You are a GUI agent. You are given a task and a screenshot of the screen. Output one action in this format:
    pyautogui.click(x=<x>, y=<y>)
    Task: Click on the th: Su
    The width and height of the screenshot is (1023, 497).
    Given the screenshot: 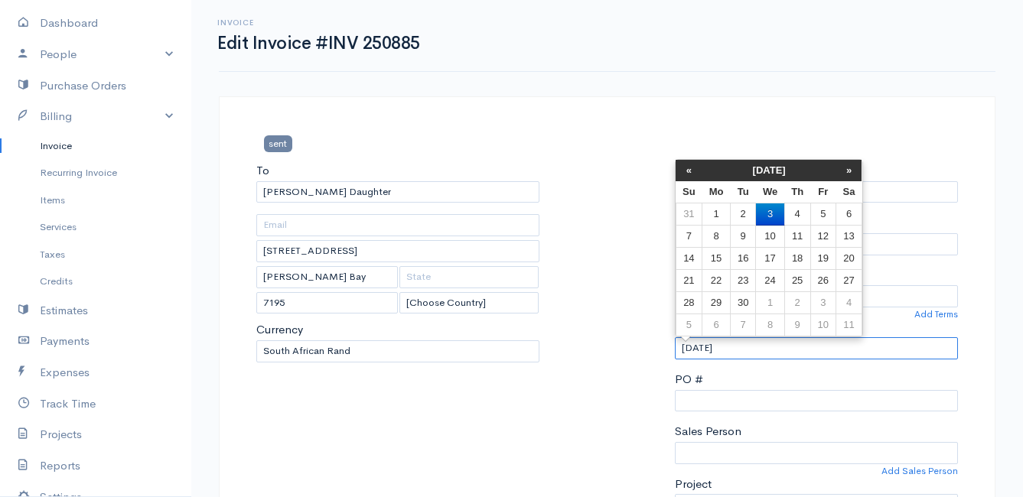 What is the action you would take?
    pyautogui.click(x=688, y=192)
    